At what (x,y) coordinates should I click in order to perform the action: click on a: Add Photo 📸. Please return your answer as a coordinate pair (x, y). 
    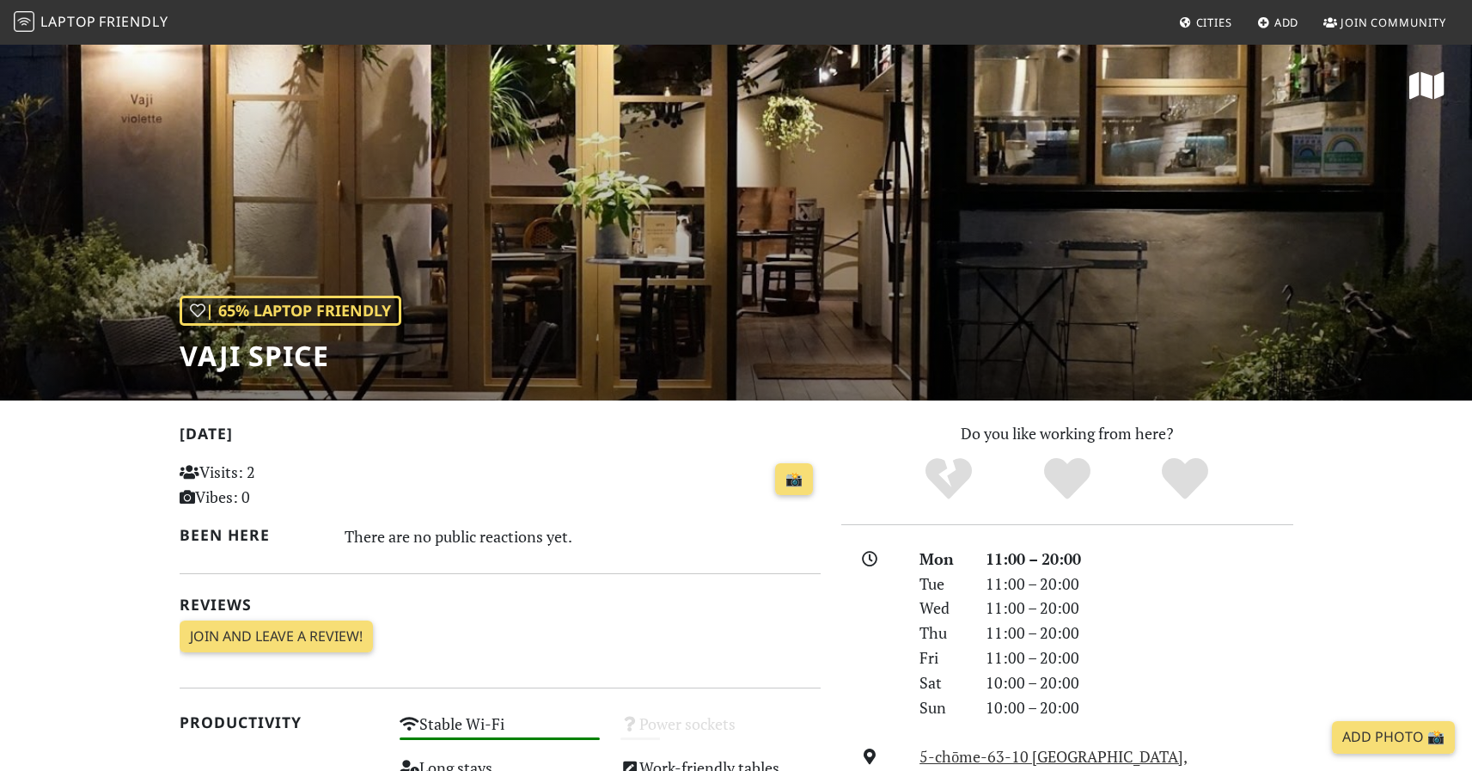
    Looking at the image, I should click on (1393, 737).